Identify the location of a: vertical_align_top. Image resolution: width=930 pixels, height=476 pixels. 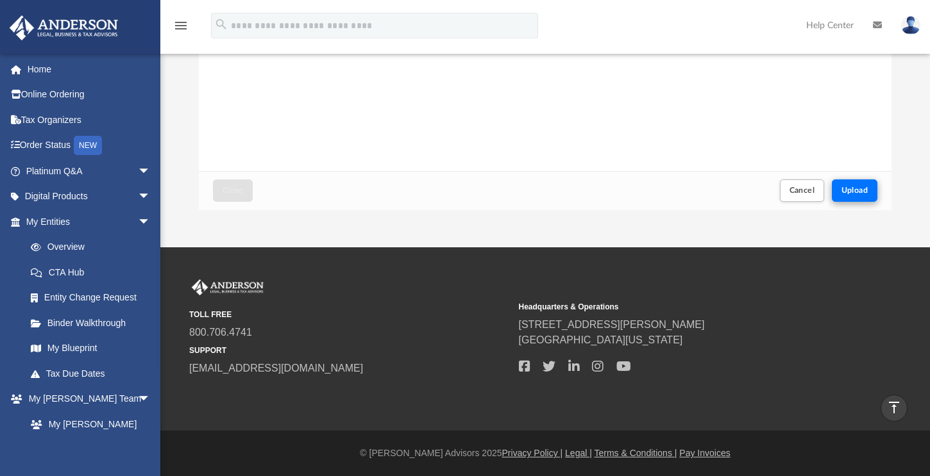
(894, 409).